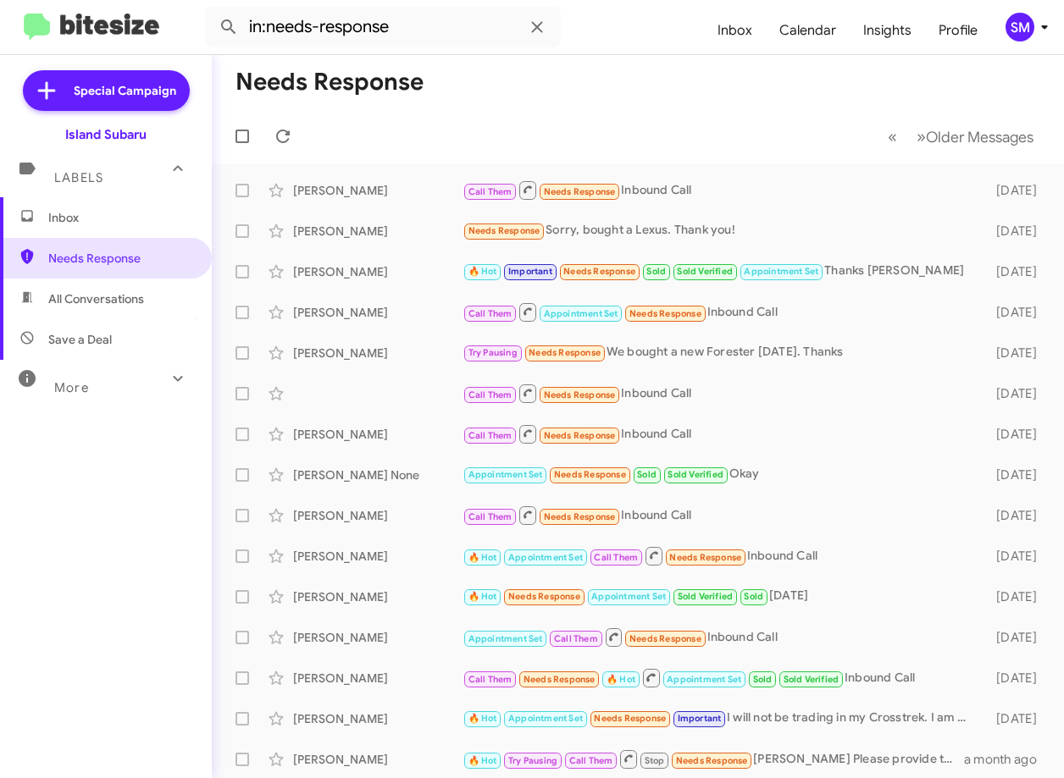 This screenshot has height=778, width=1064. Describe the element at coordinates (655, 761) in the screenshot. I see `span: Stop` at that location.